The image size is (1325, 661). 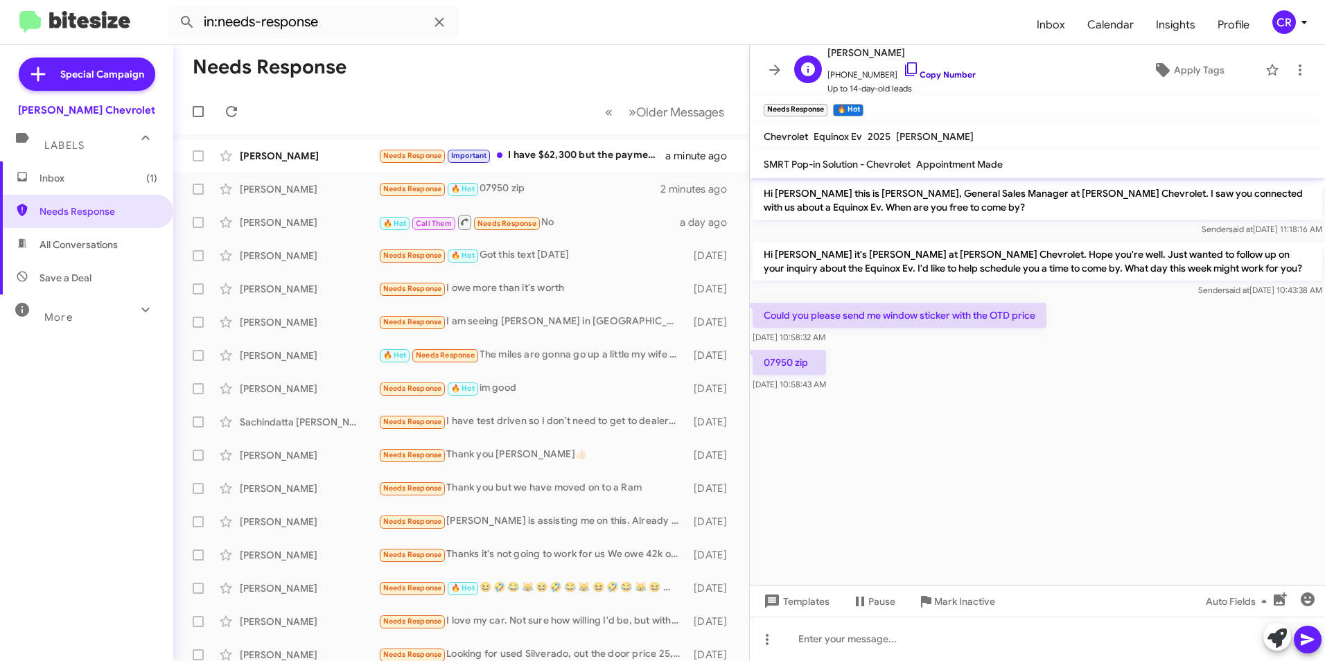 I want to click on span: Insights, so click(x=1175, y=25).